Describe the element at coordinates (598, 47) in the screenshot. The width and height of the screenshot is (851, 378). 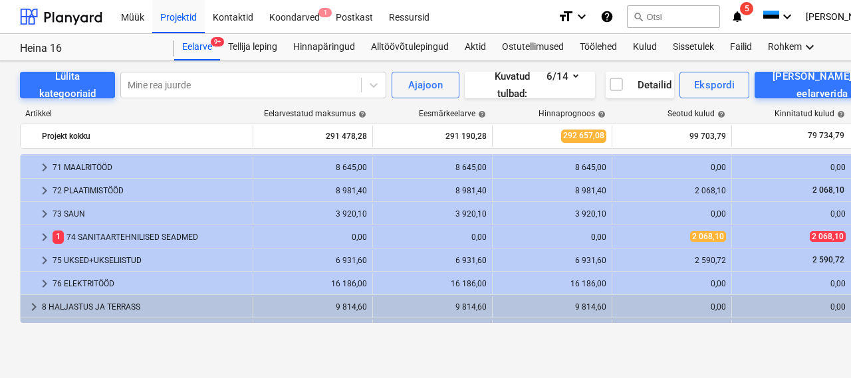
I see `a: Töölehed` at that location.